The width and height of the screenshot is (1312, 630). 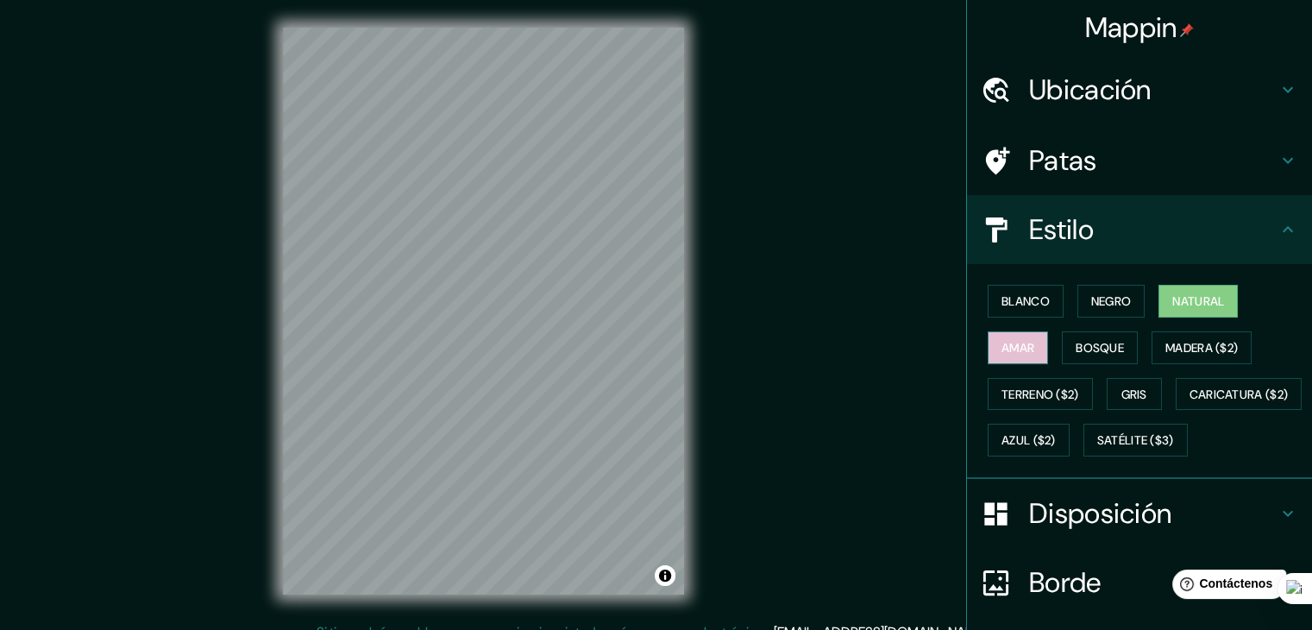 I want to click on font: Patas, so click(x=1063, y=160).